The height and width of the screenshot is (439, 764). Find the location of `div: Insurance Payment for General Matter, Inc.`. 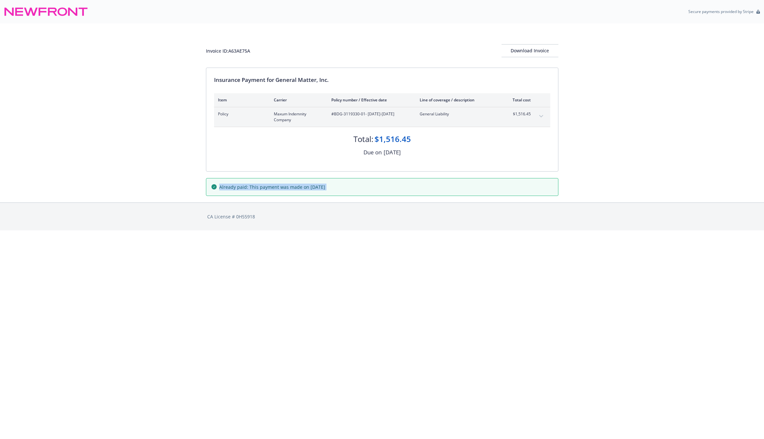

div: Insurance Payment for General Matter, Inc. is located at coordinates (382, 80).